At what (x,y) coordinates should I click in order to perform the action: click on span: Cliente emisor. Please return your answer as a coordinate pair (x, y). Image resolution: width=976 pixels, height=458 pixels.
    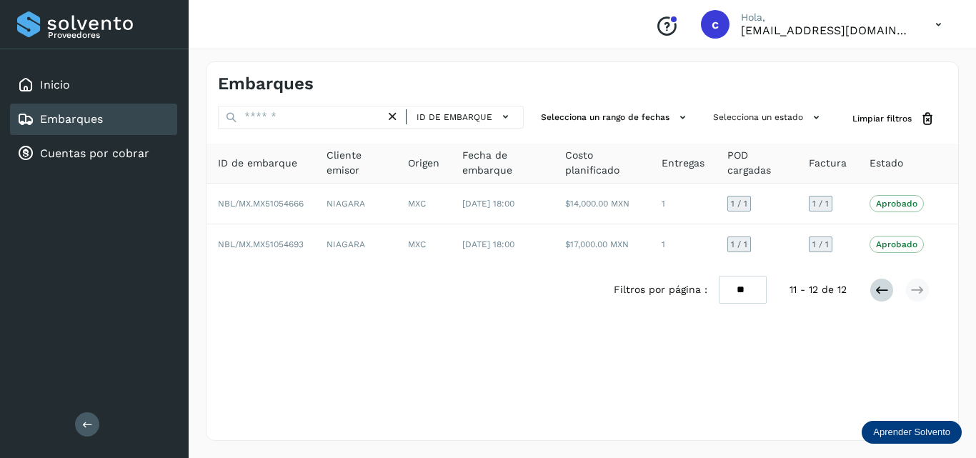
    Looking at the image, I should click on (356, 163).